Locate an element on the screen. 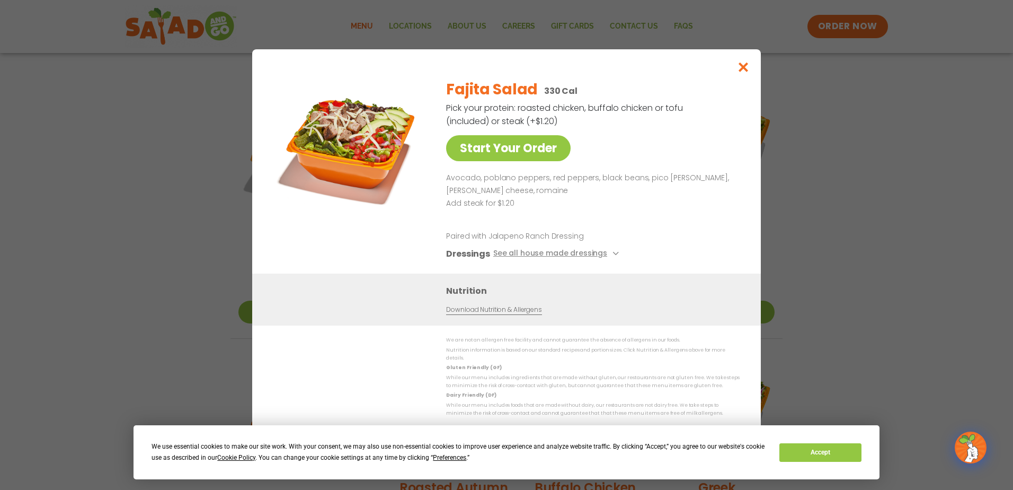 The width and height of the screenshot is (1013, 490). h3: Dressings is located at coordinates (468, 254).